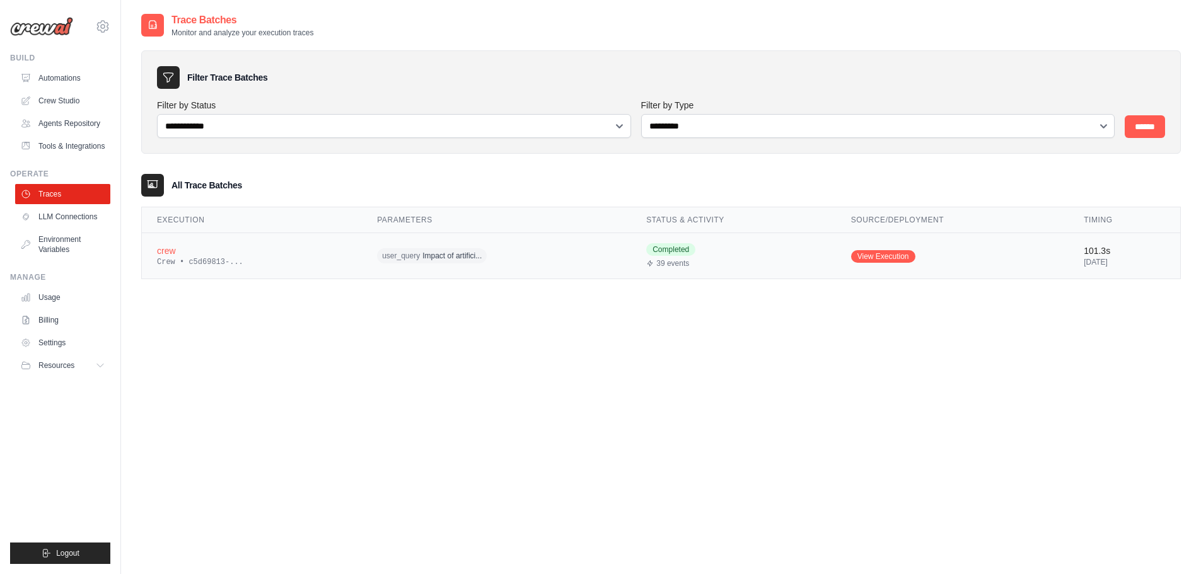 The image size is (1201, 574). Describe the element at coordinates (62, 194) in the screenshot. I see `a: Traces` at that location.